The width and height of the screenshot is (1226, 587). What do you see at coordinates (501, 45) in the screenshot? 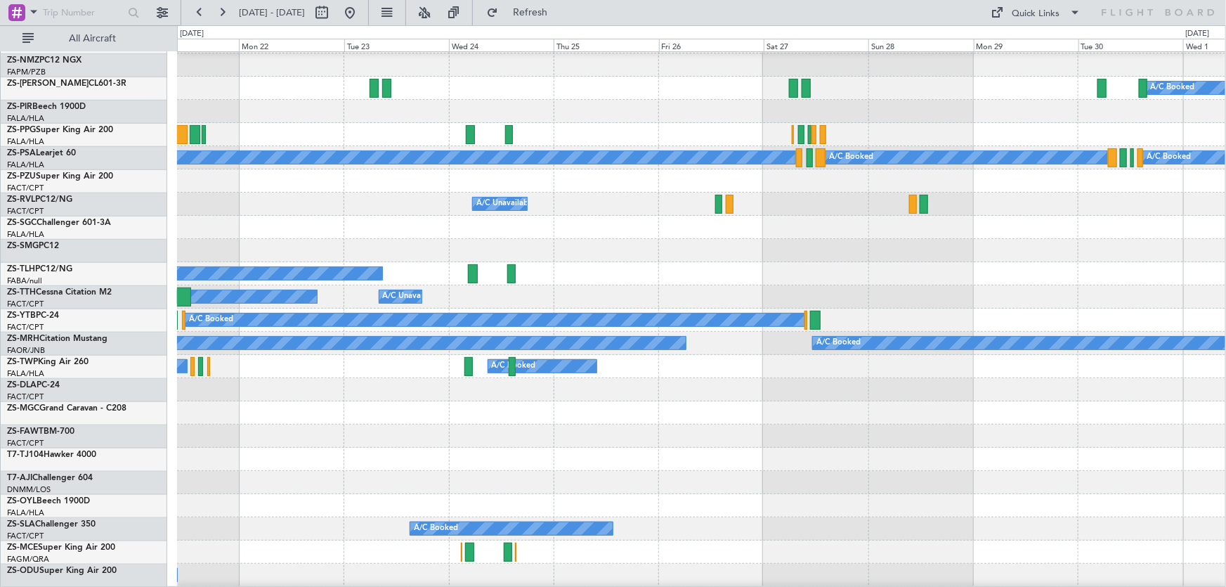
I see `div: Wed 24` at bounding box center [501, 45].